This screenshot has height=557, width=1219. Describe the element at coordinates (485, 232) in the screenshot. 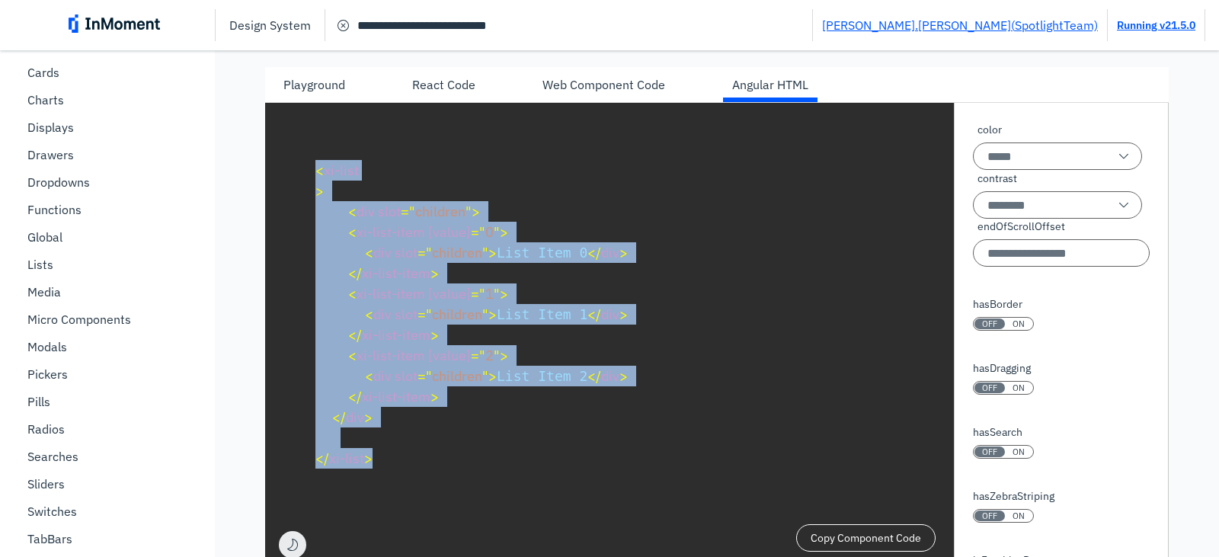

I see `span: 0` at that location.